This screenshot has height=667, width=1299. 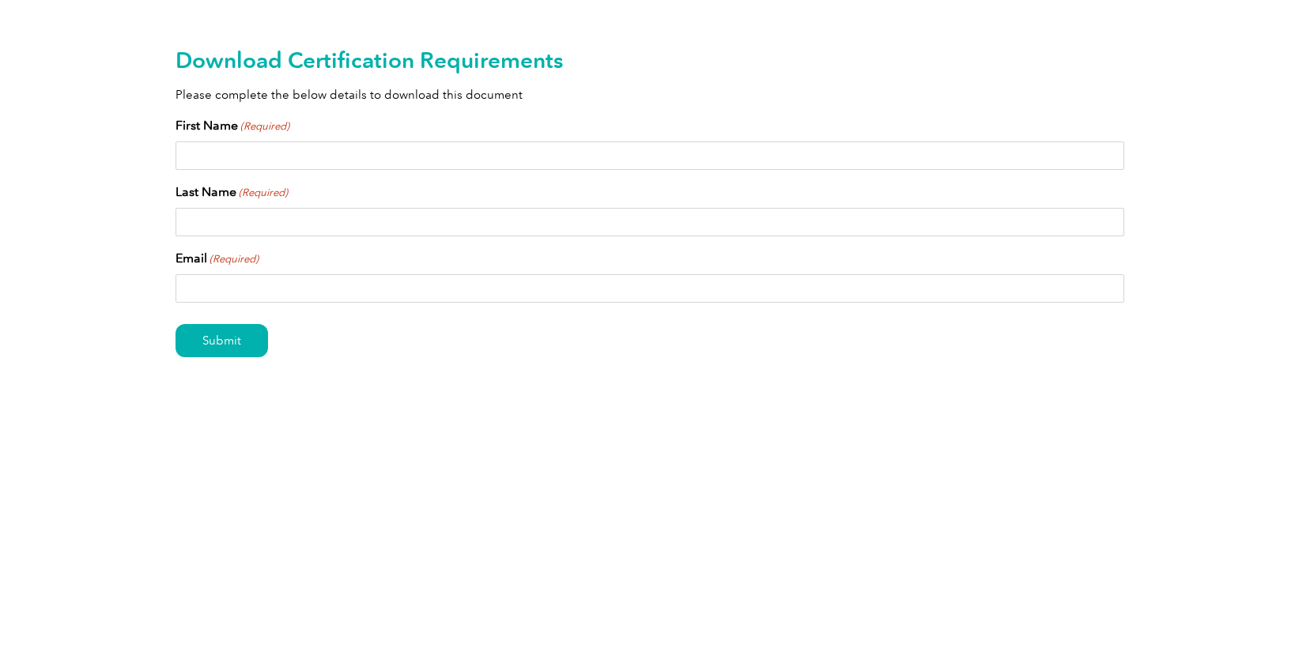 I want to click on p: Please complete the below details to download this document, so click(x=650, y=95).